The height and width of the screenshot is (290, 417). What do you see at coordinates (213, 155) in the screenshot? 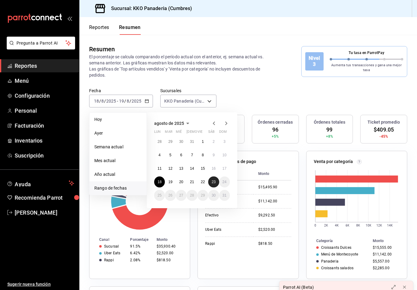
I see `abbr: 9 de agosto de 2025` at bounding box center [213, 155].